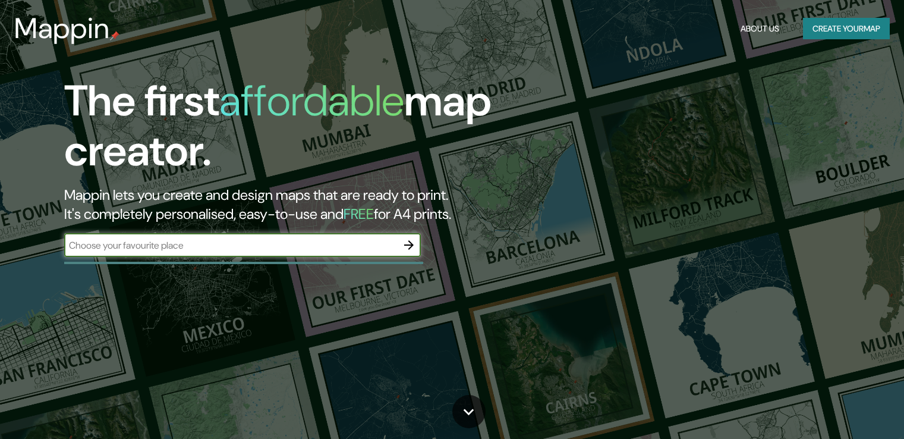 This screenshot has height=439, width=904. Describe the element at coordinates (358, 213) in the screenshot. I see `h5: FREE` at that location.